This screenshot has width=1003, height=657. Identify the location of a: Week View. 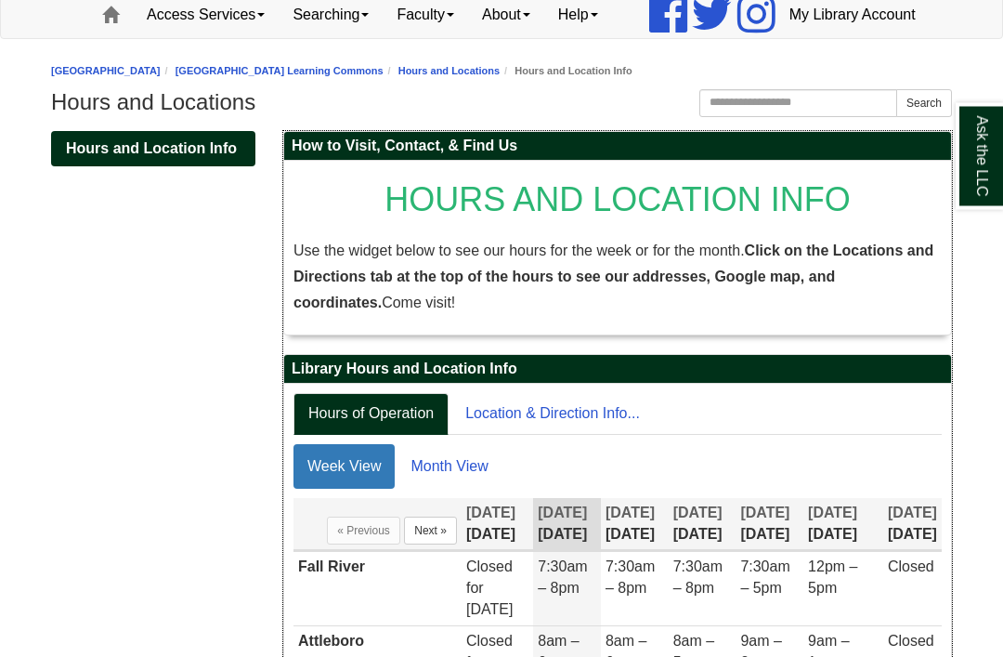
(344, 467).